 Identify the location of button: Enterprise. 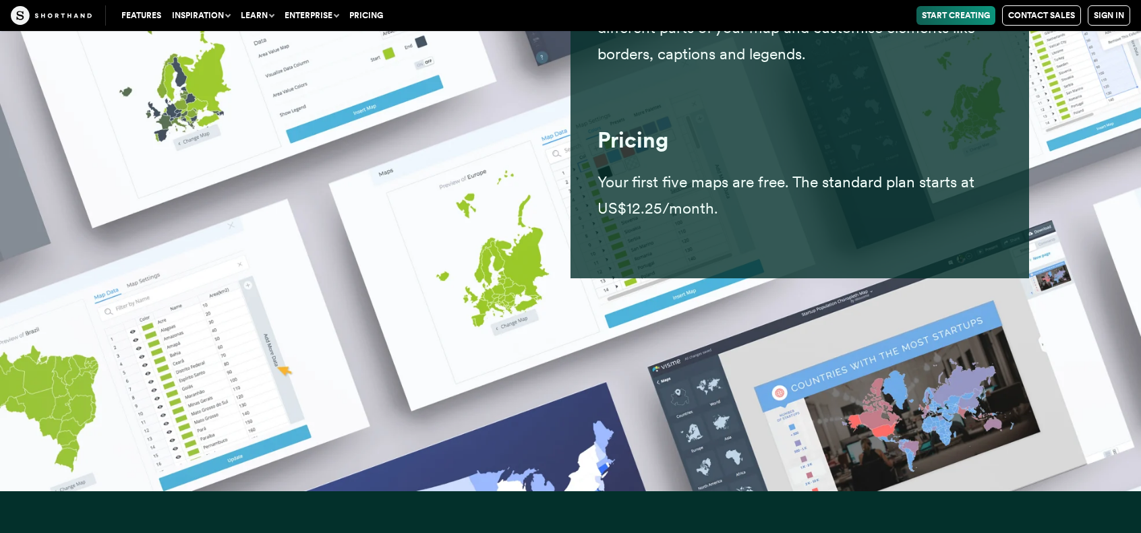
(312, 16).